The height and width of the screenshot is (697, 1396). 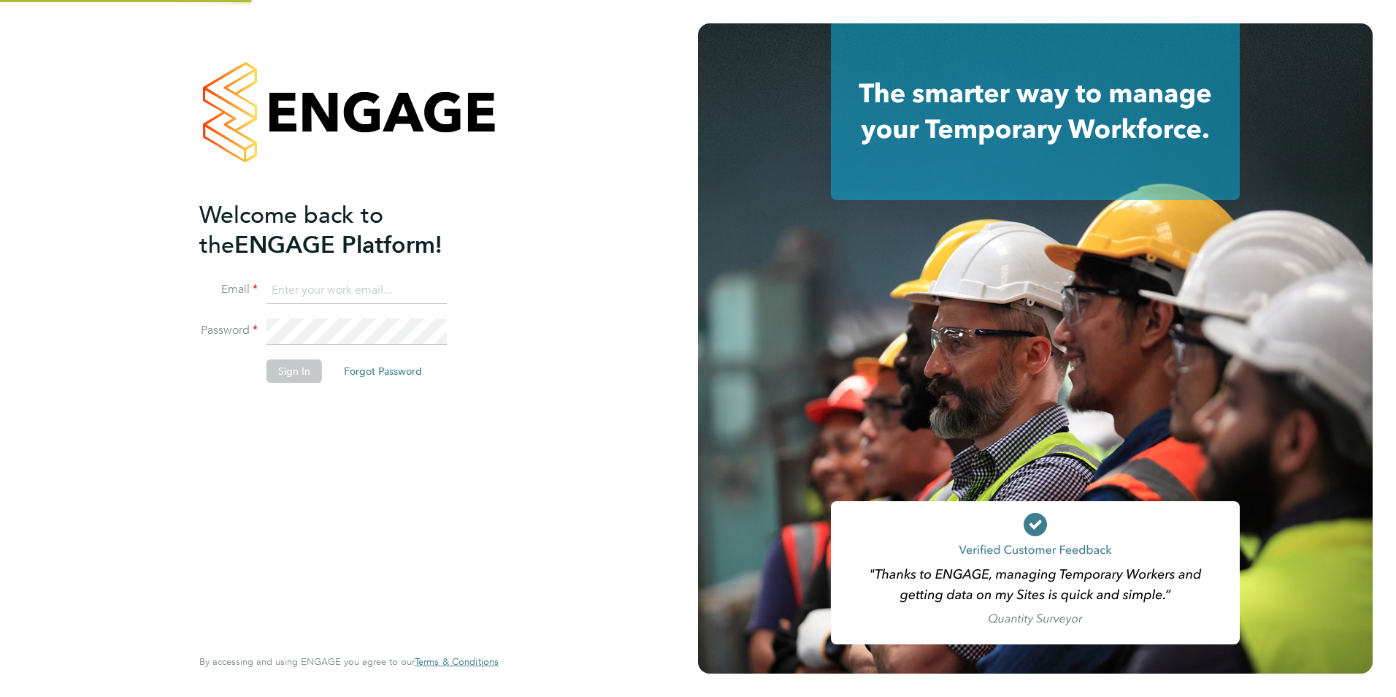 I want to click on button: Sign In, so click(x=294, y=371).